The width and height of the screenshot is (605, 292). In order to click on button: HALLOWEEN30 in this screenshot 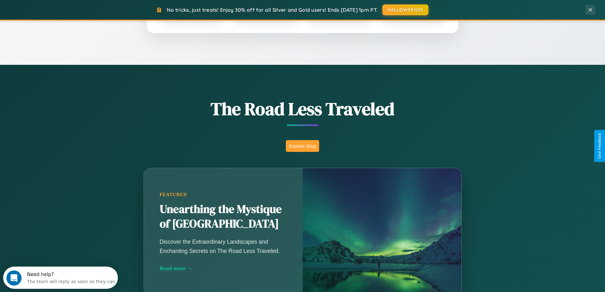, I will do `click(405, 10)`.